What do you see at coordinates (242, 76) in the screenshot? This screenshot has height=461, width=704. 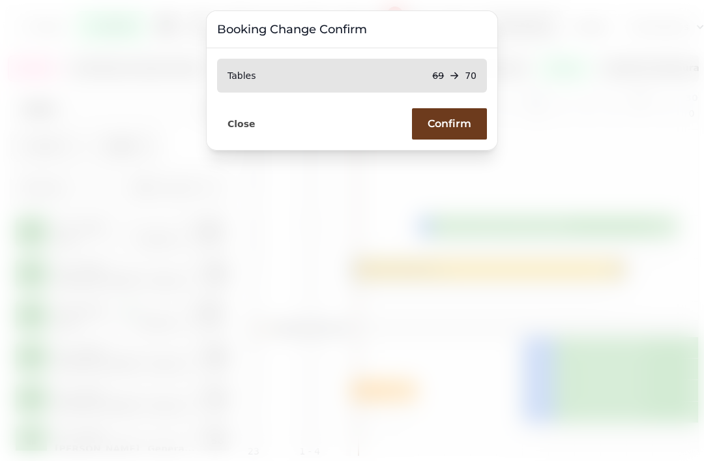 I see `p: Tables` at bounding box center [242, 76].